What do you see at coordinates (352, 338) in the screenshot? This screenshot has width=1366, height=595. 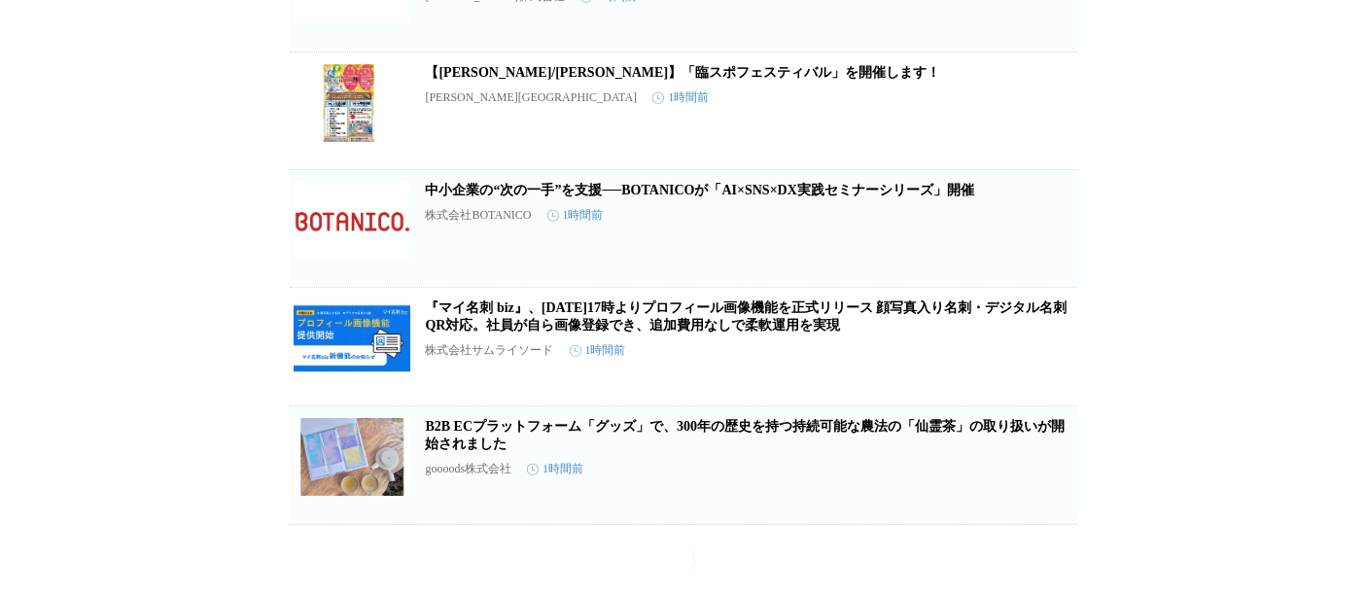 I see `img: 『マイ名刺 biz』、10月9日（木）17時よりプロフィール画像機能を正式リリース 顔写真入り名刺・デジタル名刺QR対応。社員が自ら画像登録でき、追加費用なしで柔軟運用を実現` at bounding box center [352, 338].